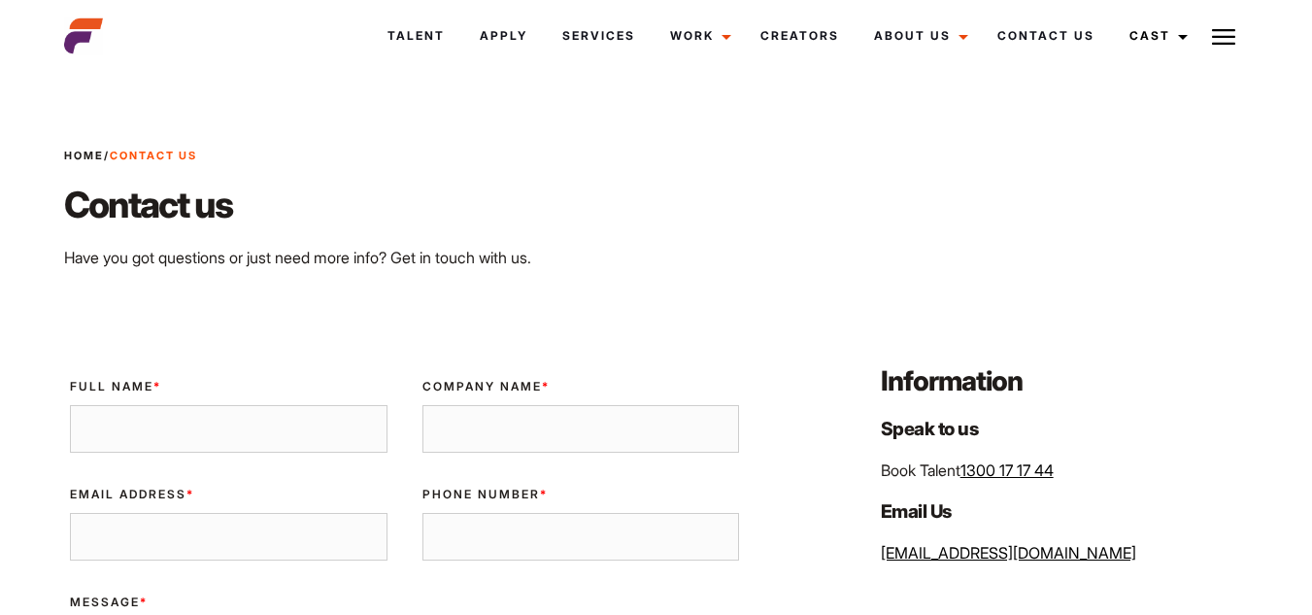  Describe the element at coordinates (228, 387) in the screenshot. I see `label: Full Name` at that location.